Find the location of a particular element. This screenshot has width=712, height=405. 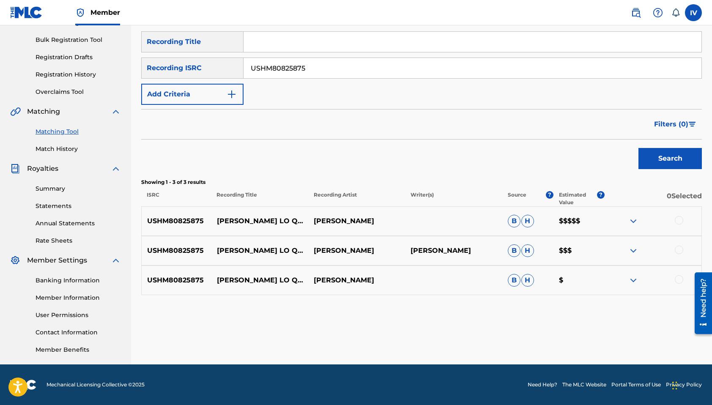

a: Contact Information is located at coordinates (78, 332).